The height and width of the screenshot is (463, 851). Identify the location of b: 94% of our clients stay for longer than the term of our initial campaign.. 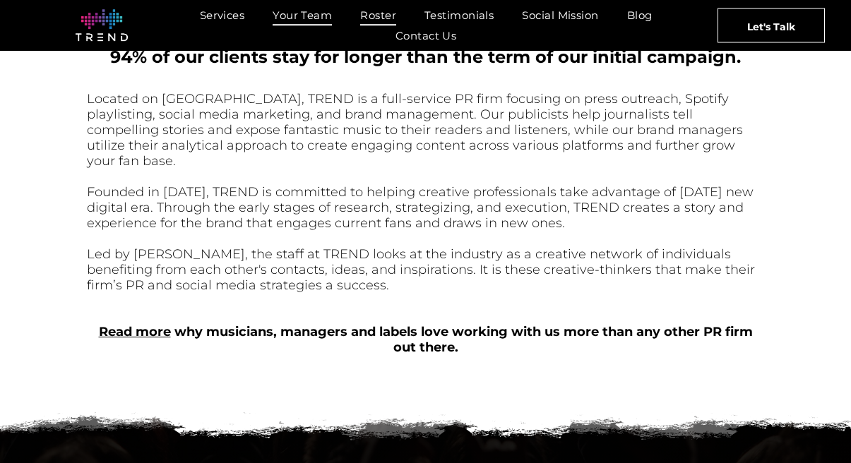
(425, 56).